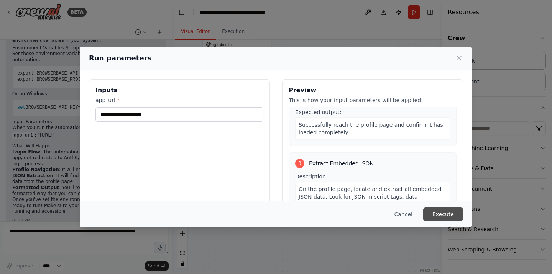 The image size is (552, 274). I want to click on span: Successfully reach the profile page and confirm it has loaded completely, so click(370, 129).